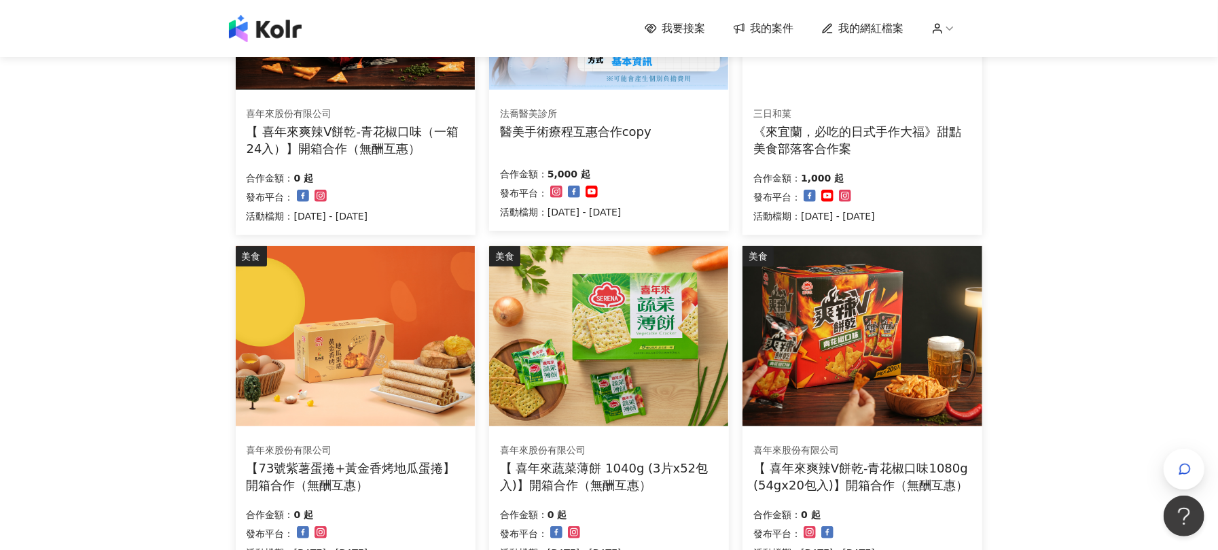 This screenshot has height=550, width=1218. I want to click on div: 【73號紫薯蛋捲+黃金香烤地瓜蛋捲】開箱合作（無酬互惠）, so click(355, 476).